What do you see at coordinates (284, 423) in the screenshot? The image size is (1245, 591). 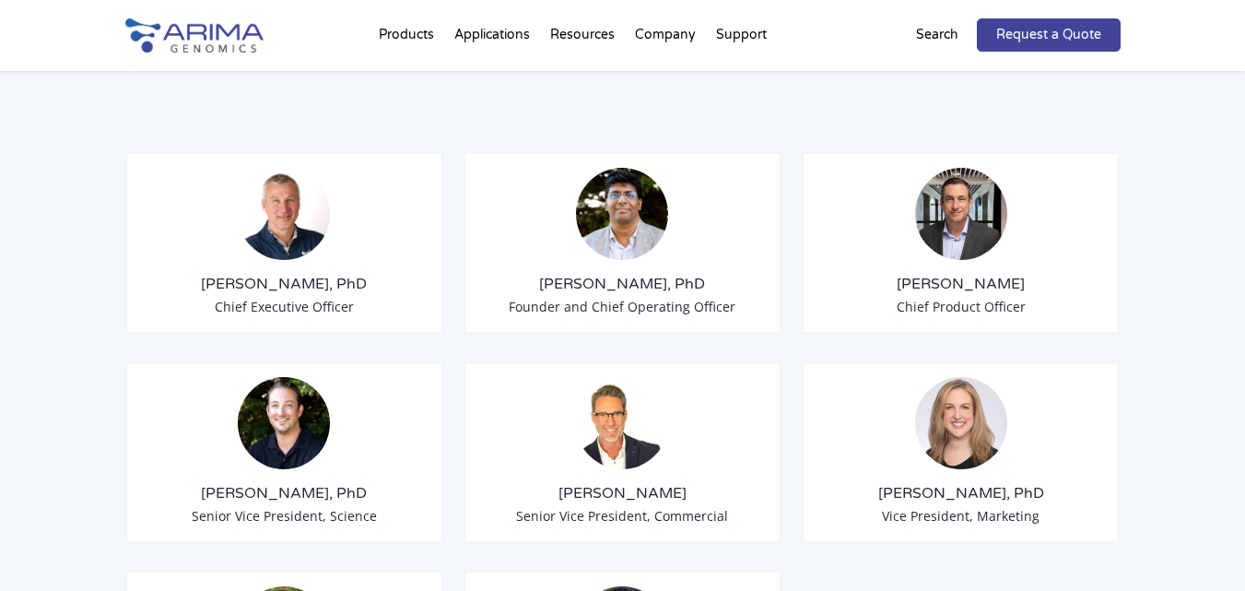 I see `img: Anthony-Schmitt_Arima-Genomics.png` at bounding box center [284, 423].